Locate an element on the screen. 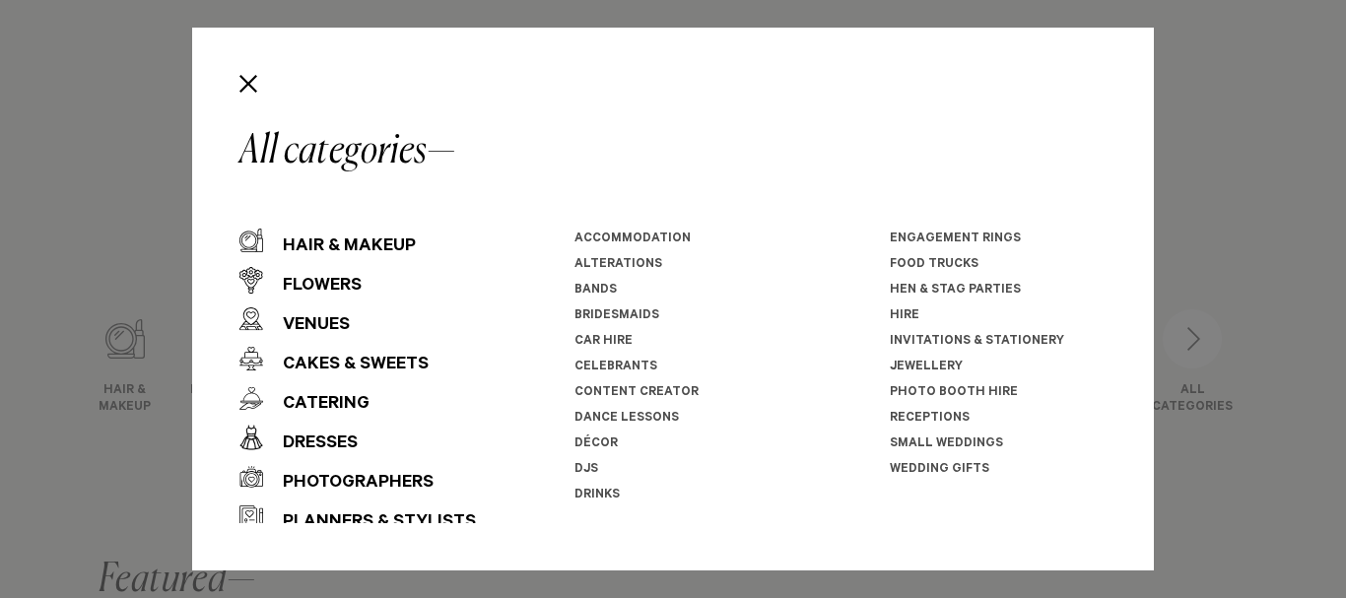 The height and width of the screenshot is (598, 1346). div: Planners & Stylists is located at coordinates (370, 523).